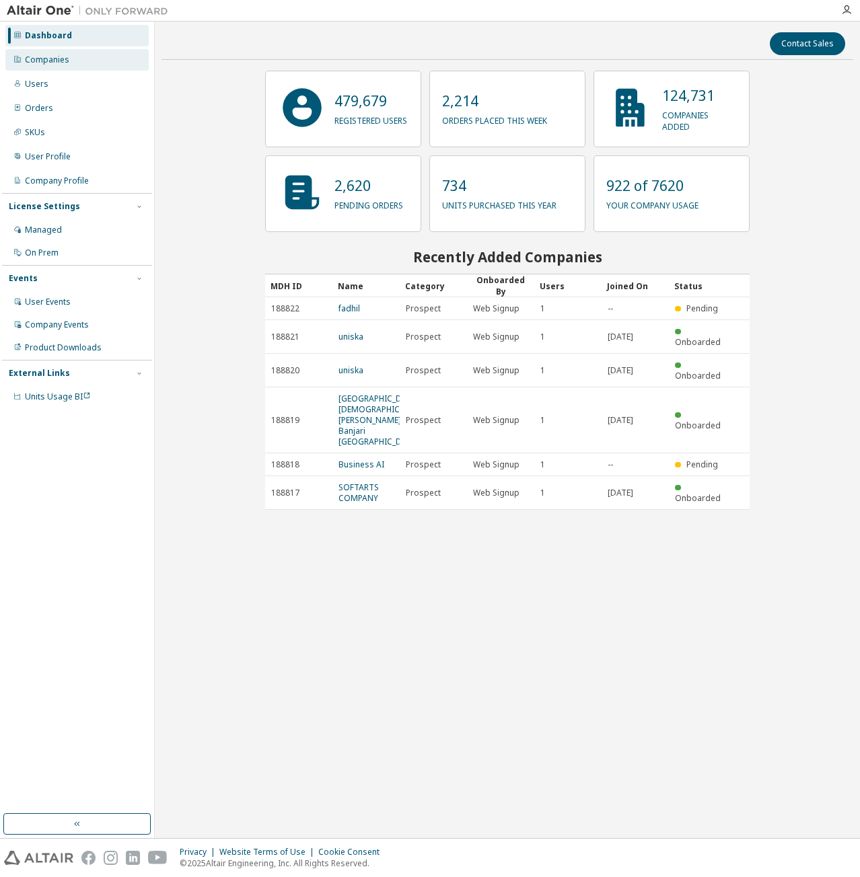 This screenshot has width=860, height=877. What do you see at coordinates (807, 44) in the screenshot?
I see `button: Contact Sales` at bounding box center [807, 44].